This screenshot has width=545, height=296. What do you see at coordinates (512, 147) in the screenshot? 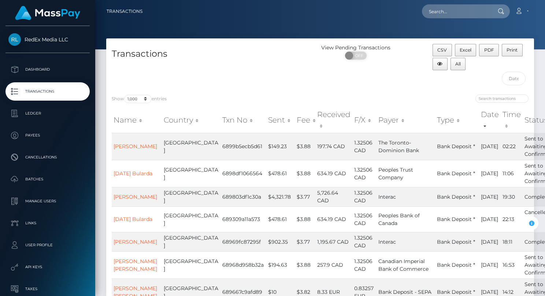
I see `td: 02:22` at bounding box center [512, 147].